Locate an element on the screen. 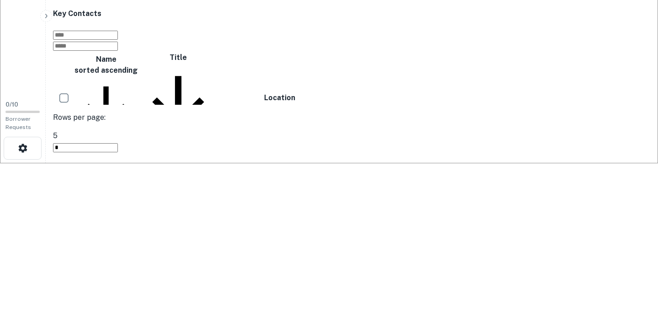 The image size is (658, 317). span: Borrower Requests is located at coordinates (18, 123).